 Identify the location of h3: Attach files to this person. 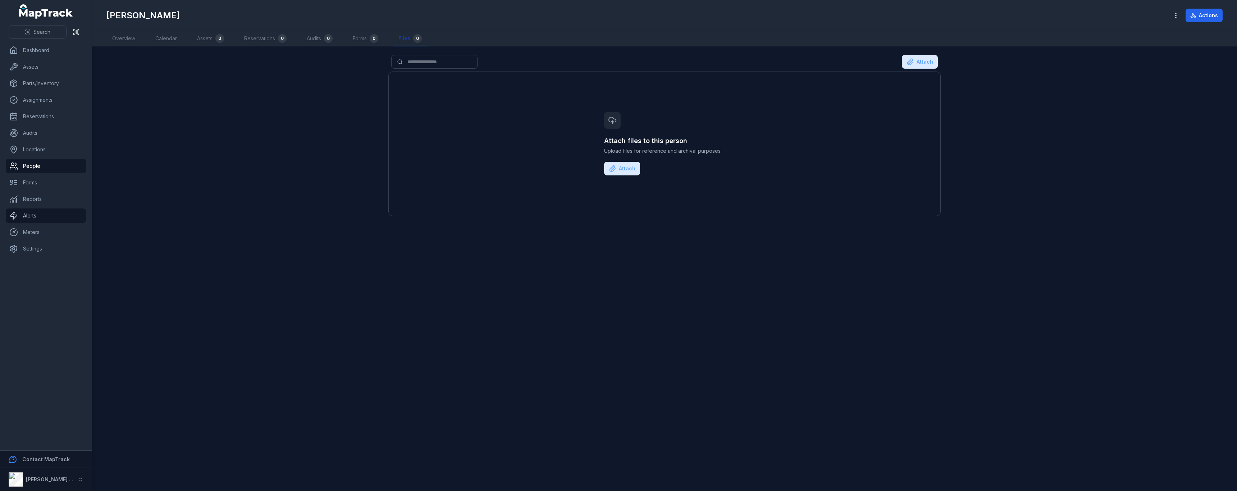
(664, 141).